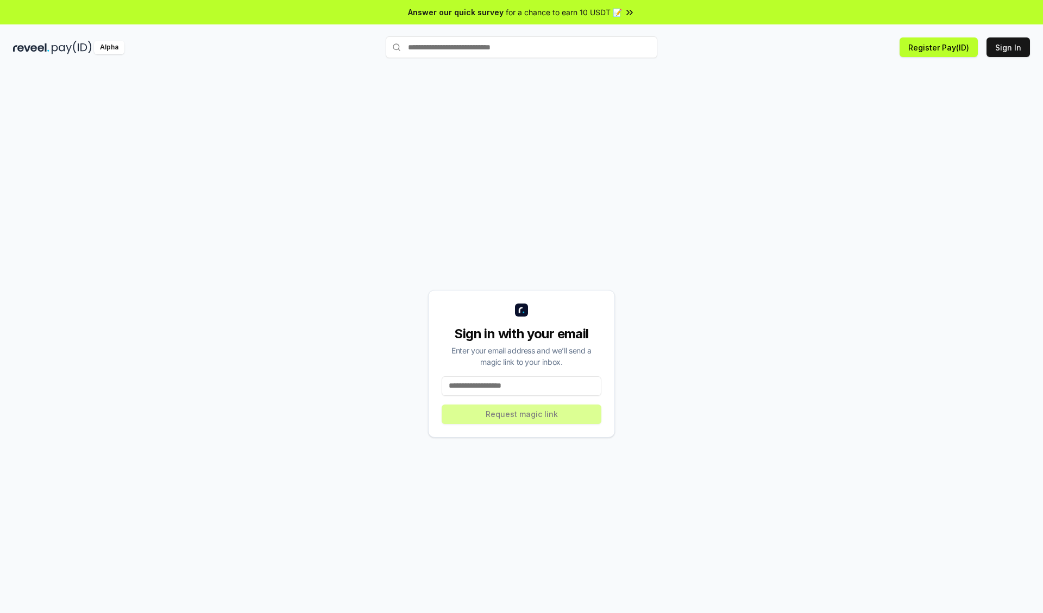 The width and height of the screenshot is (1043, 613). What do you see at coordinates (522, 356) in the screenshot?
I see `div: Enter your email address and we’ll send a magic link to your inbox.` at bounding box center [522, 356].